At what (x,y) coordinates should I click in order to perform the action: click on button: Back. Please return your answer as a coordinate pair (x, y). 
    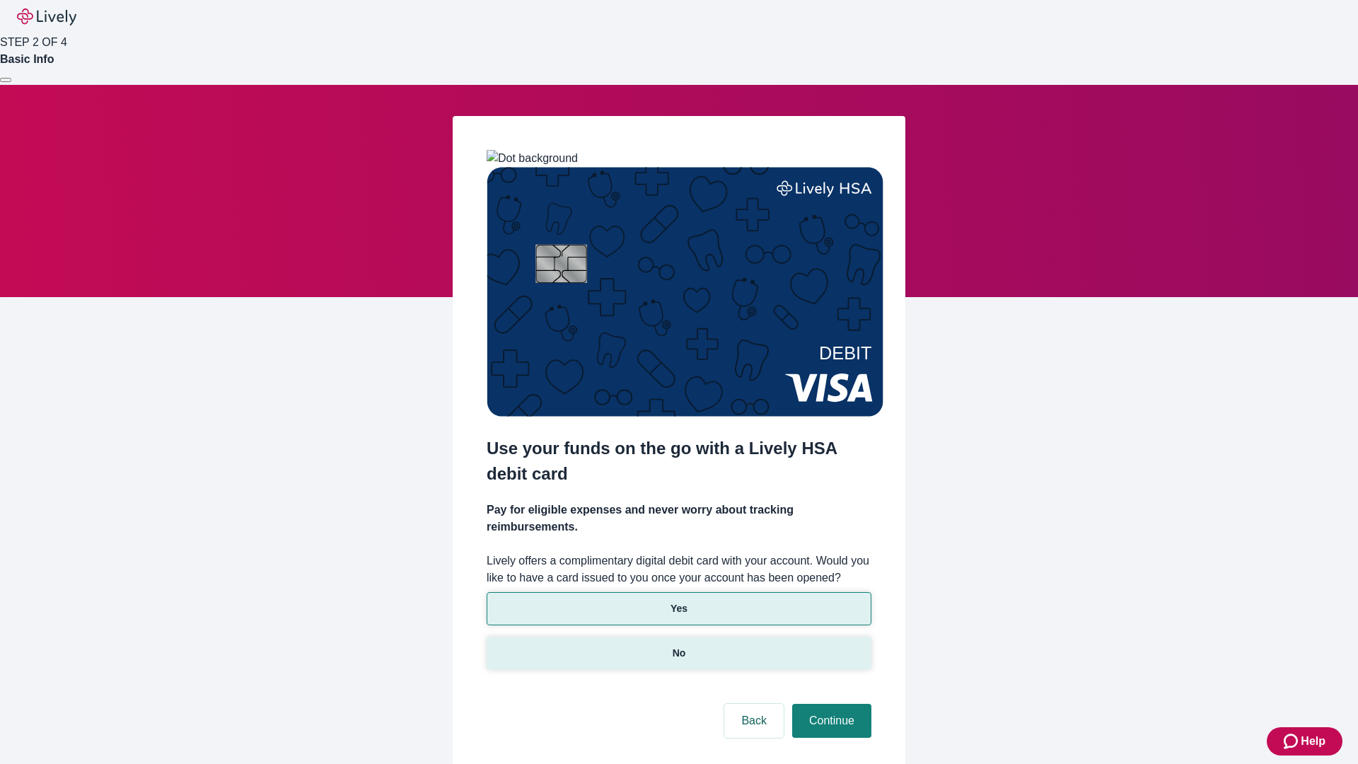
    Looking at the image, I should click on (754, 721).